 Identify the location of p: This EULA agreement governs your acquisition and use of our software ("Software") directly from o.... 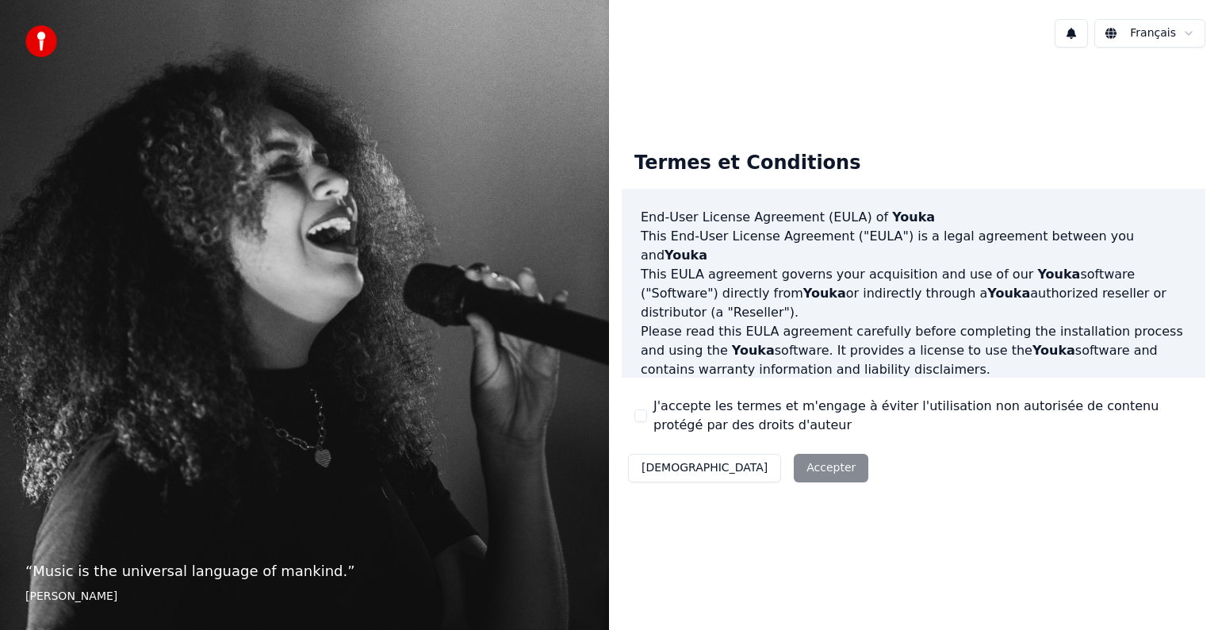
(914, 293).